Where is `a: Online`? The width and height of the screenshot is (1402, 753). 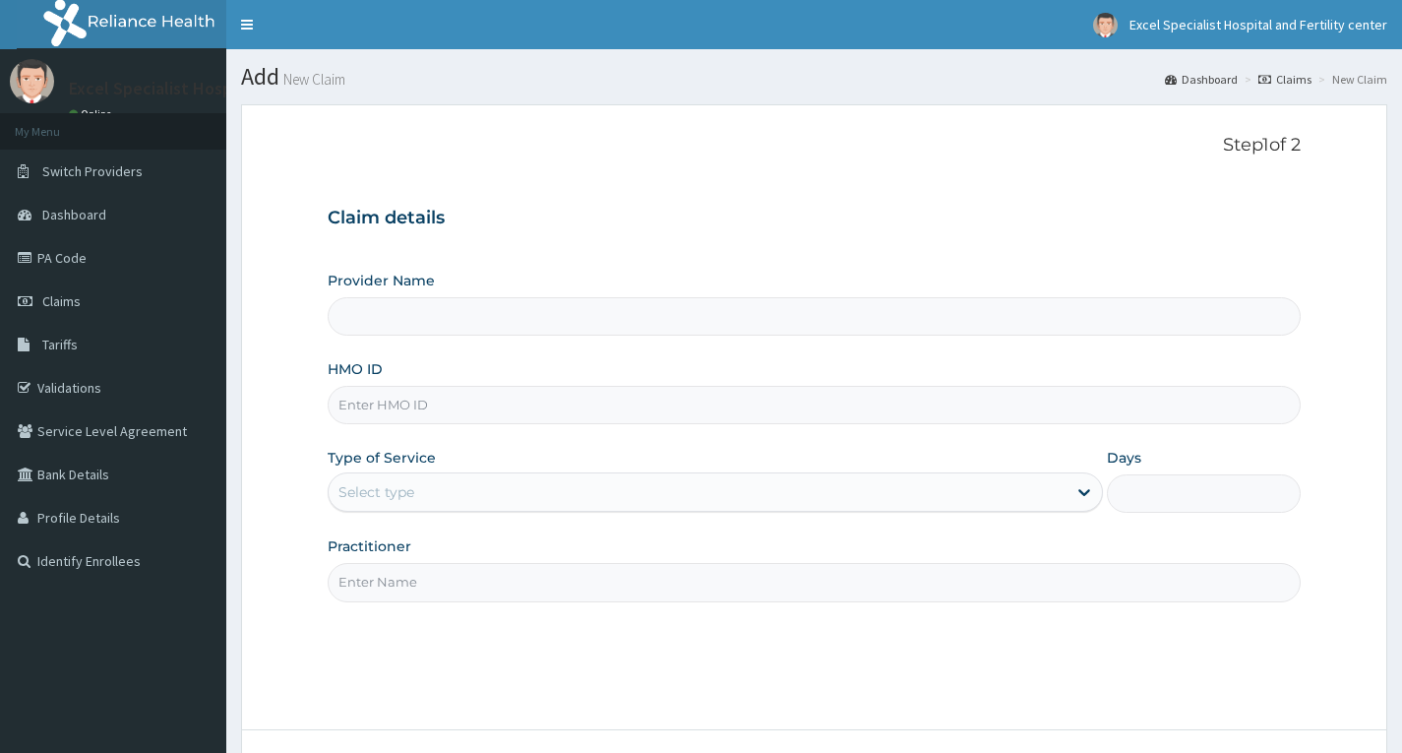 a: Online is located at coordinates (92, 114).